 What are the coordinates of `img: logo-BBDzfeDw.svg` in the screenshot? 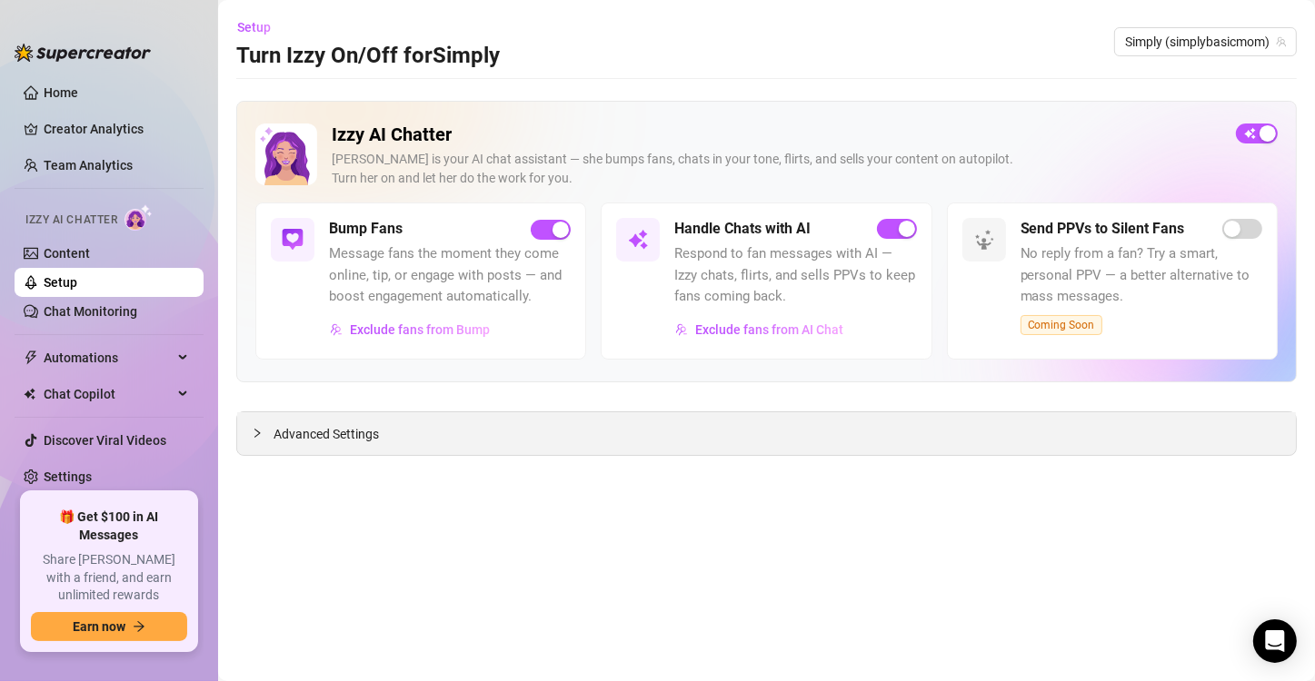 It's located at (83, 53).